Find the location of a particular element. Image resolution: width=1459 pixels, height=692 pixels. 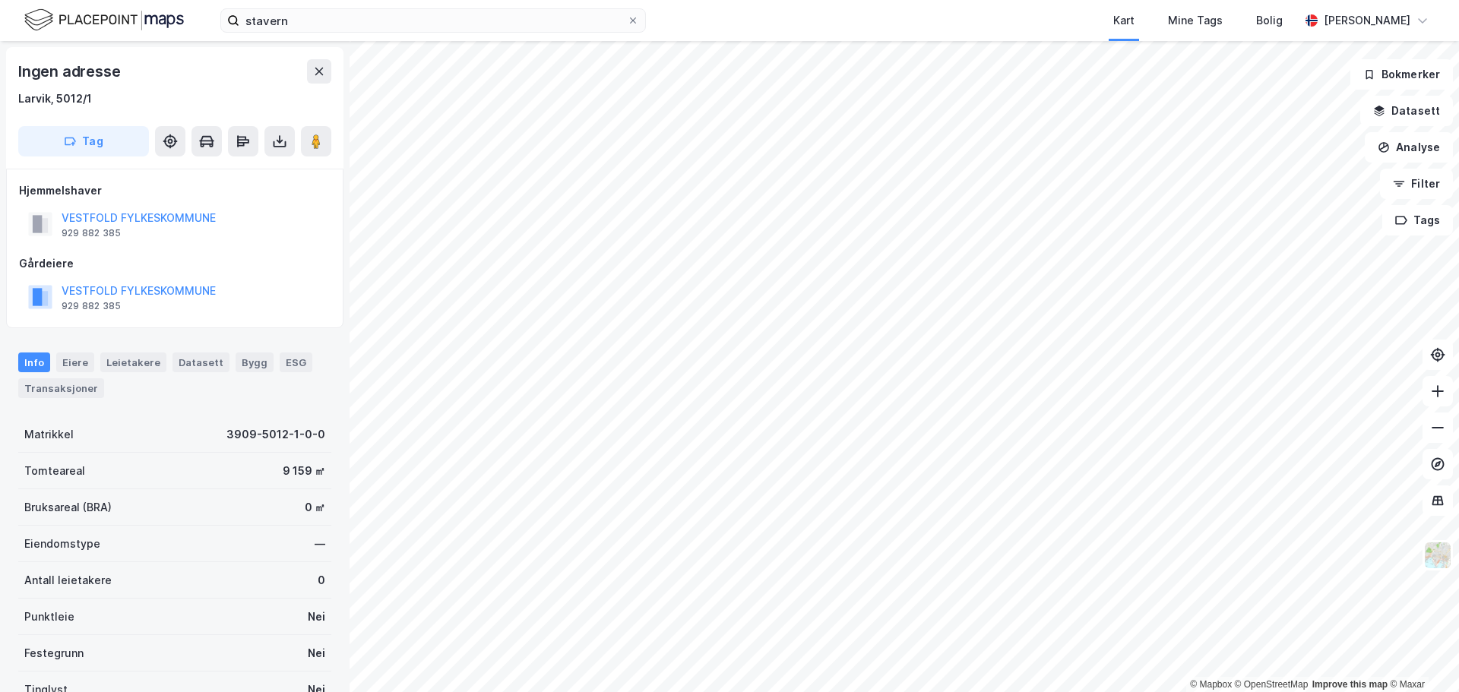

div: 0 is located at coordinates (322, 581).